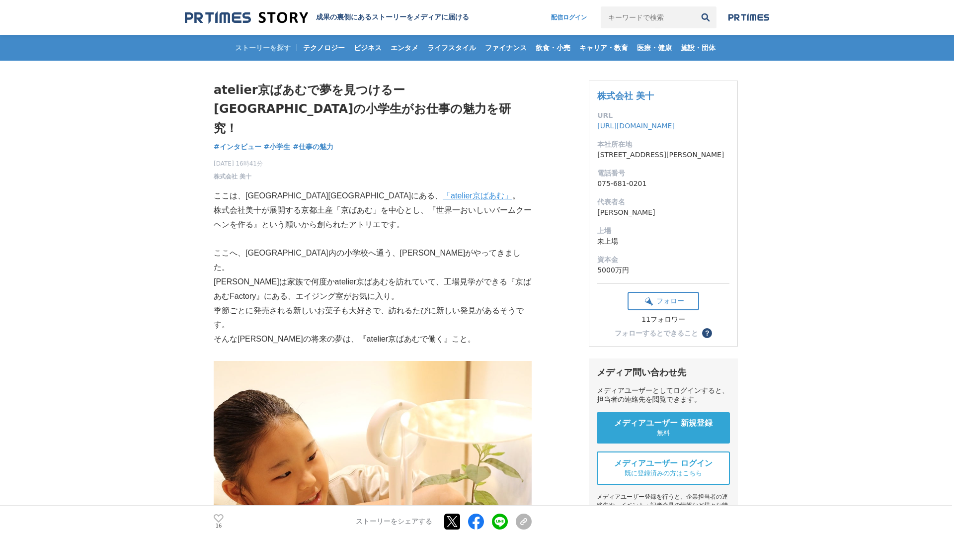 This screenshot has width=954, height=537. Describe the element at coordinates (604, 48) in the screenshot. I see `a: キャリア・教育` at that location.